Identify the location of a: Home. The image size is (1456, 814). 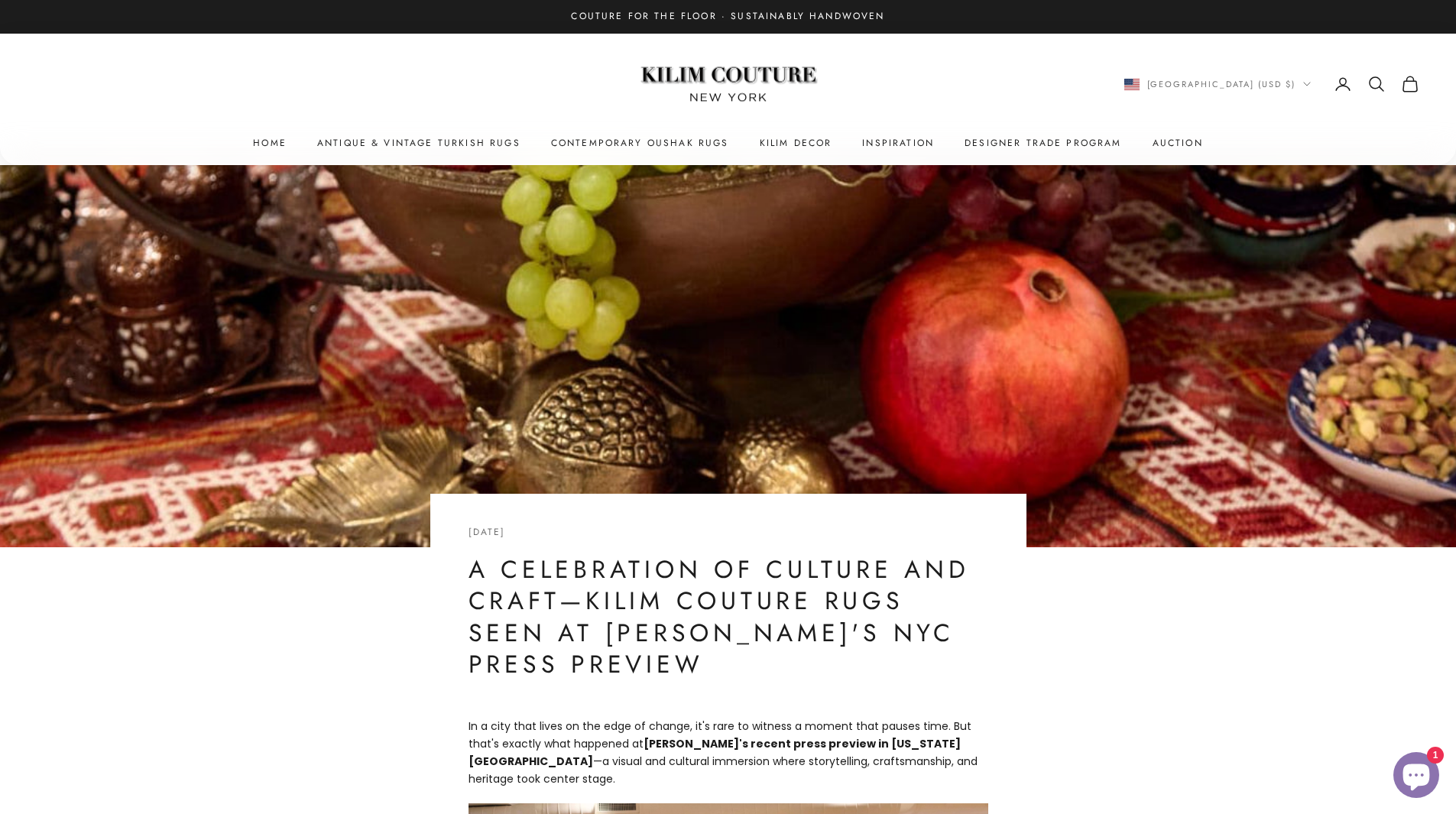
(270, 143).